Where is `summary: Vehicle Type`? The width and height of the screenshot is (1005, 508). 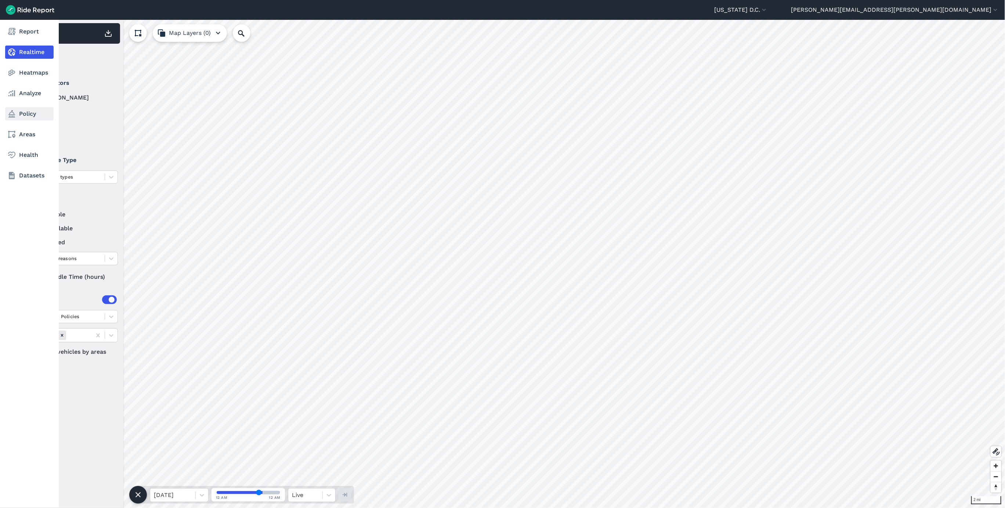 summary: Vehicle Type is located at coordinates (73, 160).